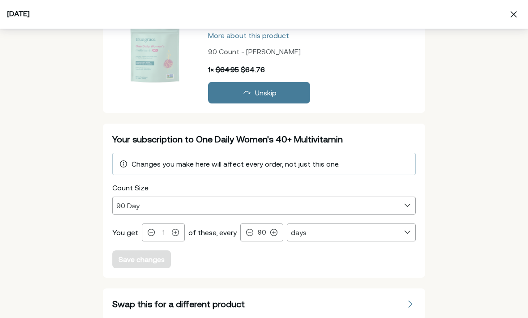 The image size is (528, 318). I want to click on div: Save changes, so click(141, 259).